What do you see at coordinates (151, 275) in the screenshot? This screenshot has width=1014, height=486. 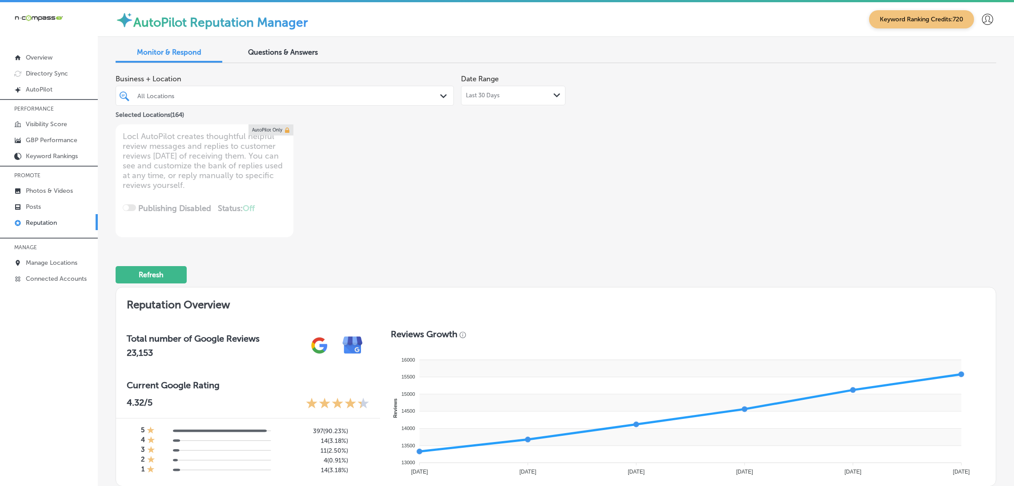 I see `button: Refresh` at bounding box center [151, 275].